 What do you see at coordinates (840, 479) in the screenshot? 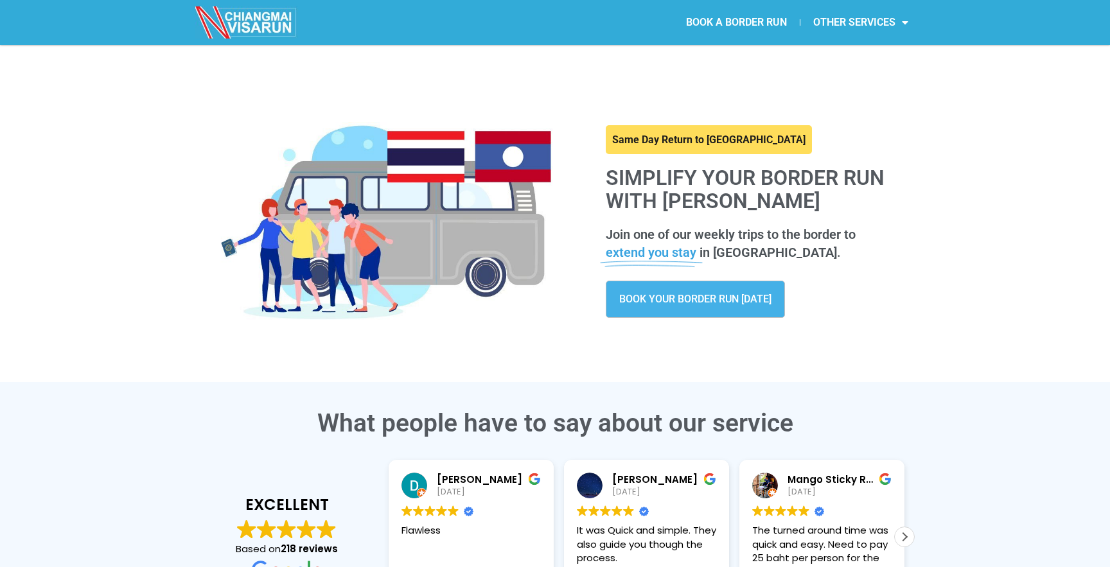
I see `div: Mango Sticky Rice` at bounding box center [840, 479].